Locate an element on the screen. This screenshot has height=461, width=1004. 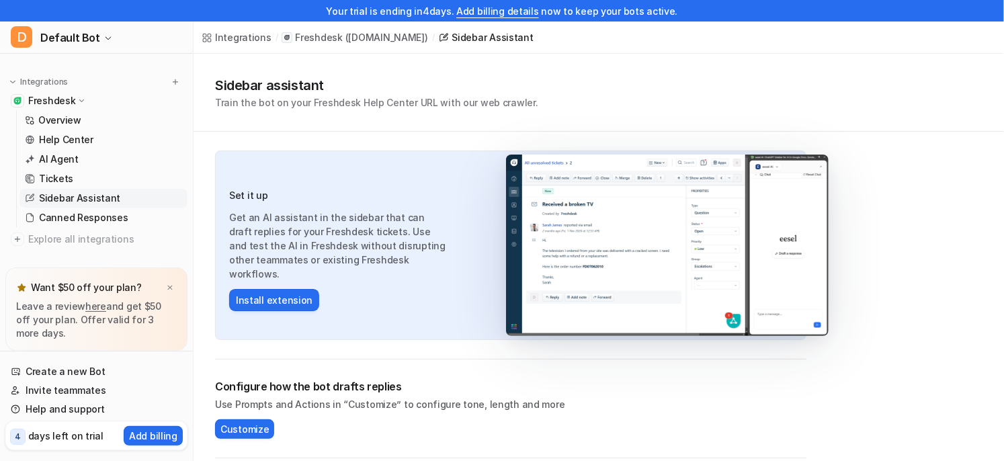
img: star is located at coordinates (22, 288).